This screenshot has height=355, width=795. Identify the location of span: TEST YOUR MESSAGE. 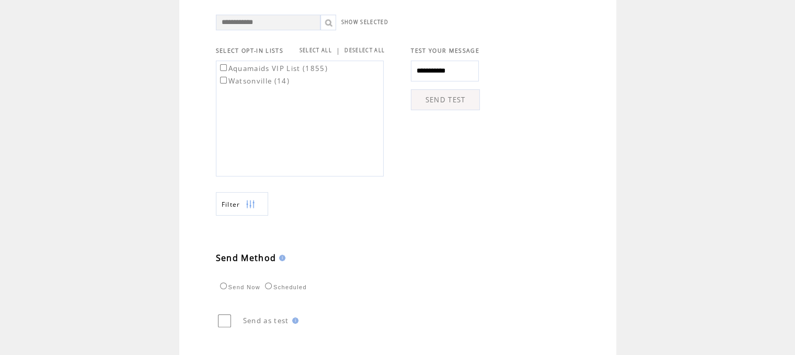
(445, 51).